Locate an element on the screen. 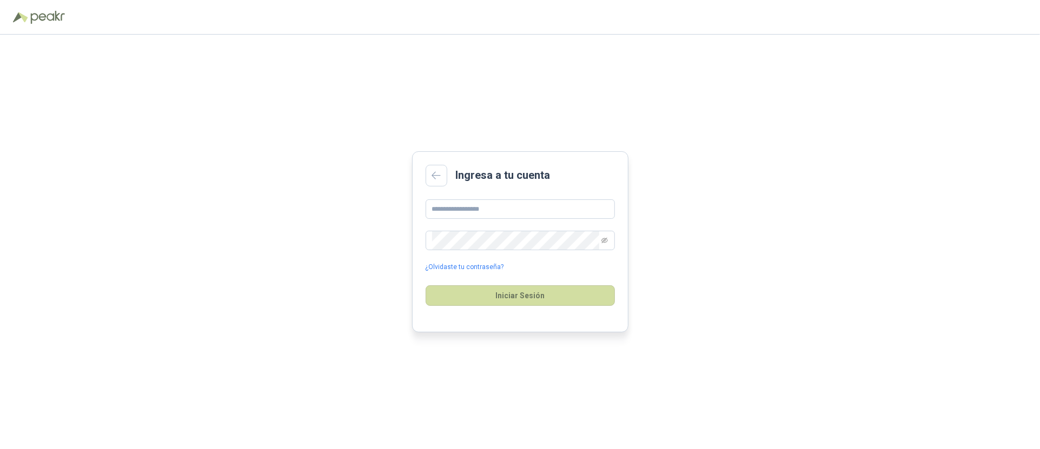 This screenshot has width=1040, height=449. a: ¿Olvidaste tu contraseña? is located at coordinates (465, 267).